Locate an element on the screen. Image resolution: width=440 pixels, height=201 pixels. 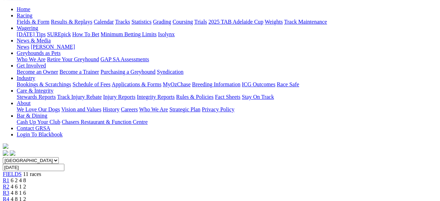
a: R3 is located at coordinates (6, 193).